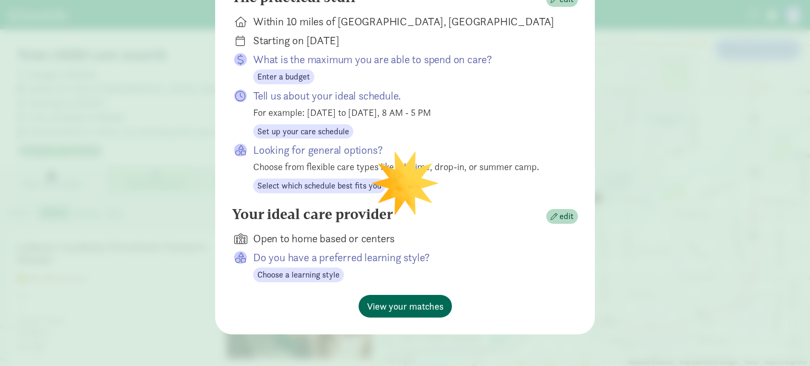 The width and height of the screenshot is (810, 366). What do you see at coordinates (319, 186) in the screenshot?
I see `span: Select which schedule best fits you` at bounding box center [319, 186].